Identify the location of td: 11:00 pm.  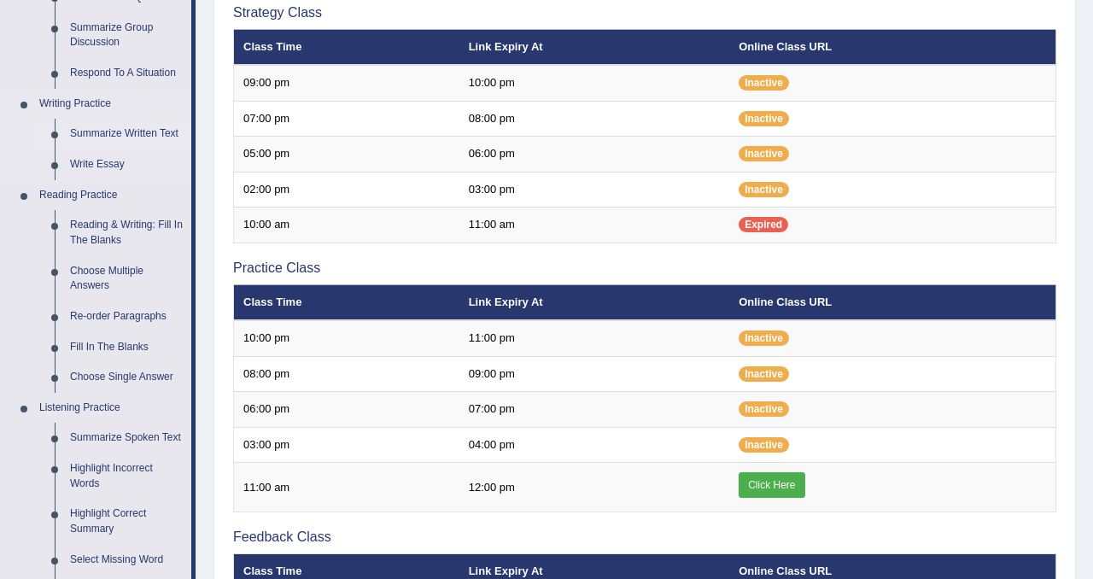
(594, 338).